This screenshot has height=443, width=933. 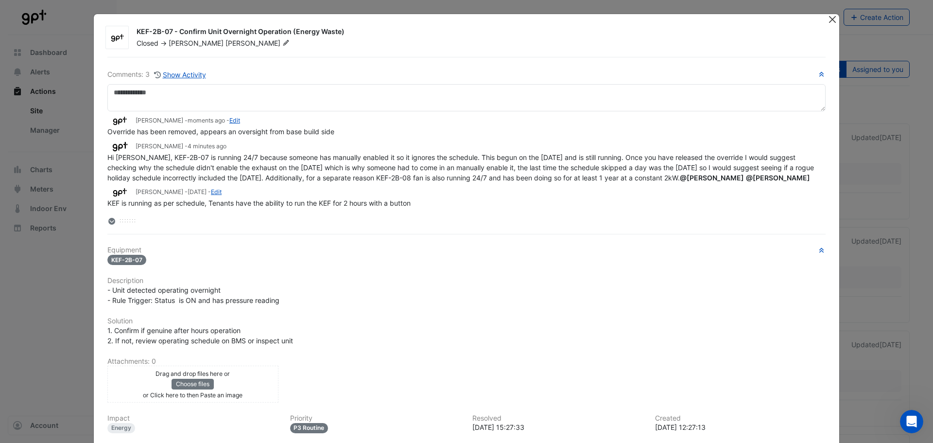 I want to click on span: - Unit detected operating overnight - Rule Trigger: Status is ON and has pressure reading, so click(x=193, y=295).